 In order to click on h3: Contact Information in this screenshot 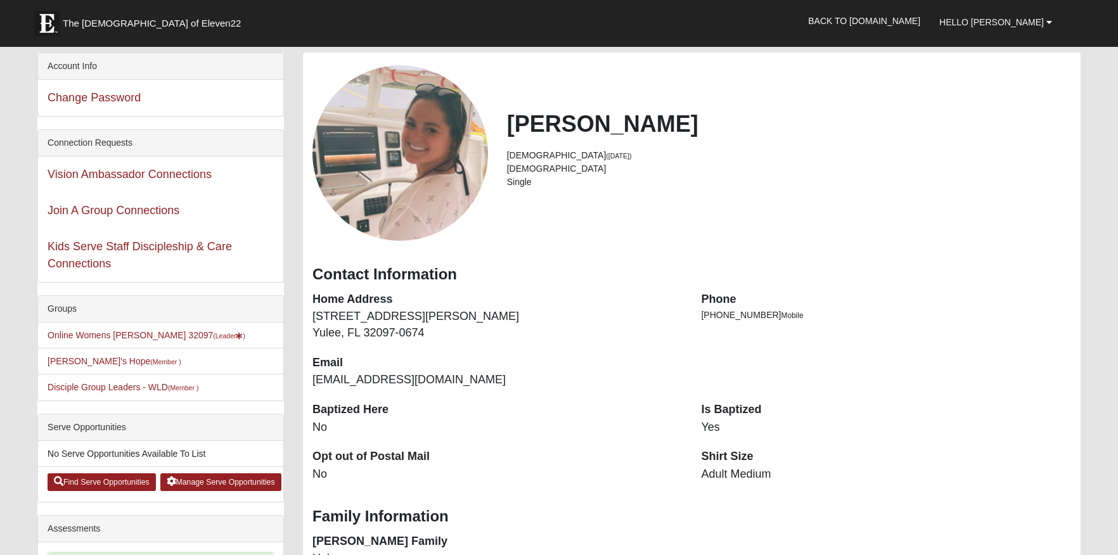, I will do `click(691, 274)`.